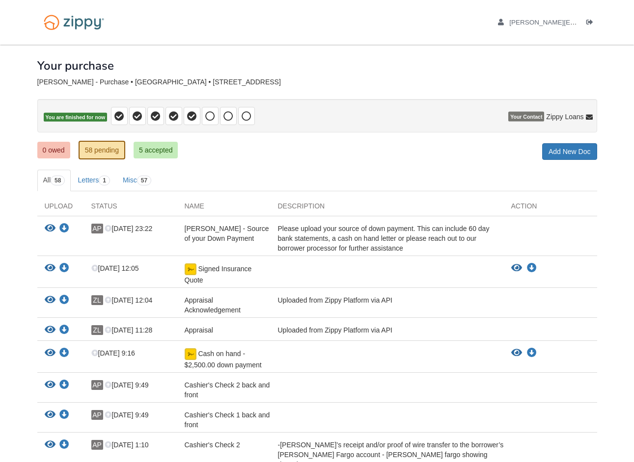 The height and width of the screenshot is (462, 634). Describe the element at coordinates (387, 209) in the screenshot. I see `div: Description` at that location.